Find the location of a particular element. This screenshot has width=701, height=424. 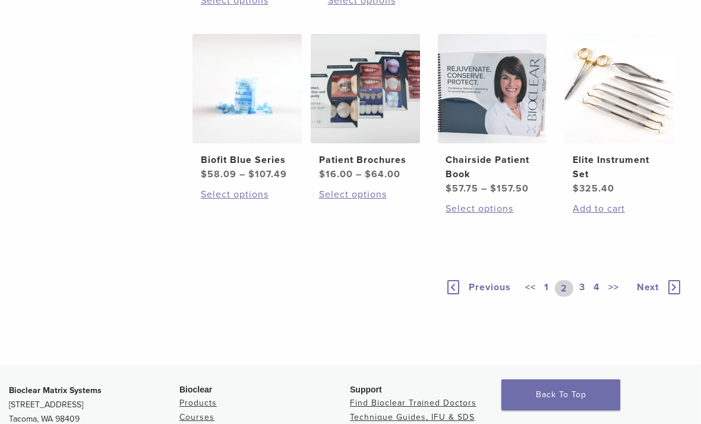

img: Biofit Blue Series is located at coordinates (247, 89).